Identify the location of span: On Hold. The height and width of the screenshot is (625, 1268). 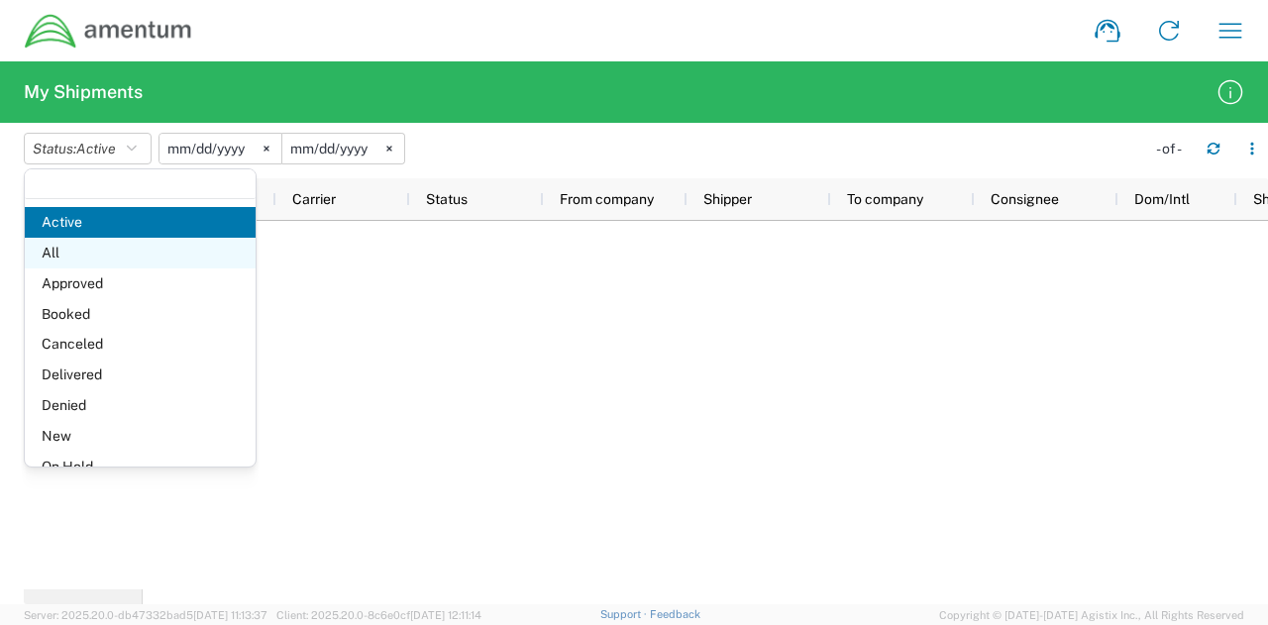
(140, 466).